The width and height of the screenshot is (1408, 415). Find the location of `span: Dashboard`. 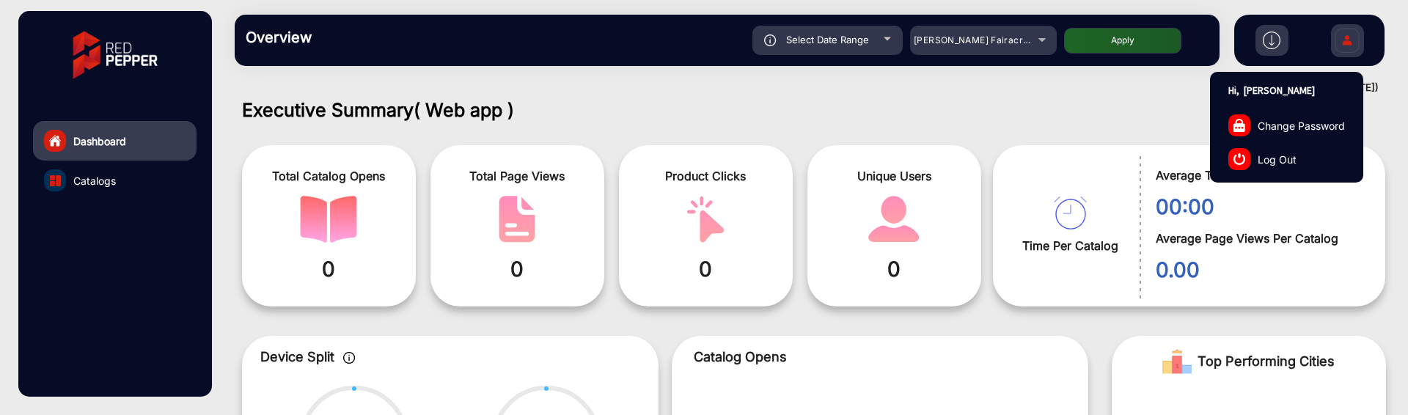

span: Dashboard is located at coordinates (100, 141).